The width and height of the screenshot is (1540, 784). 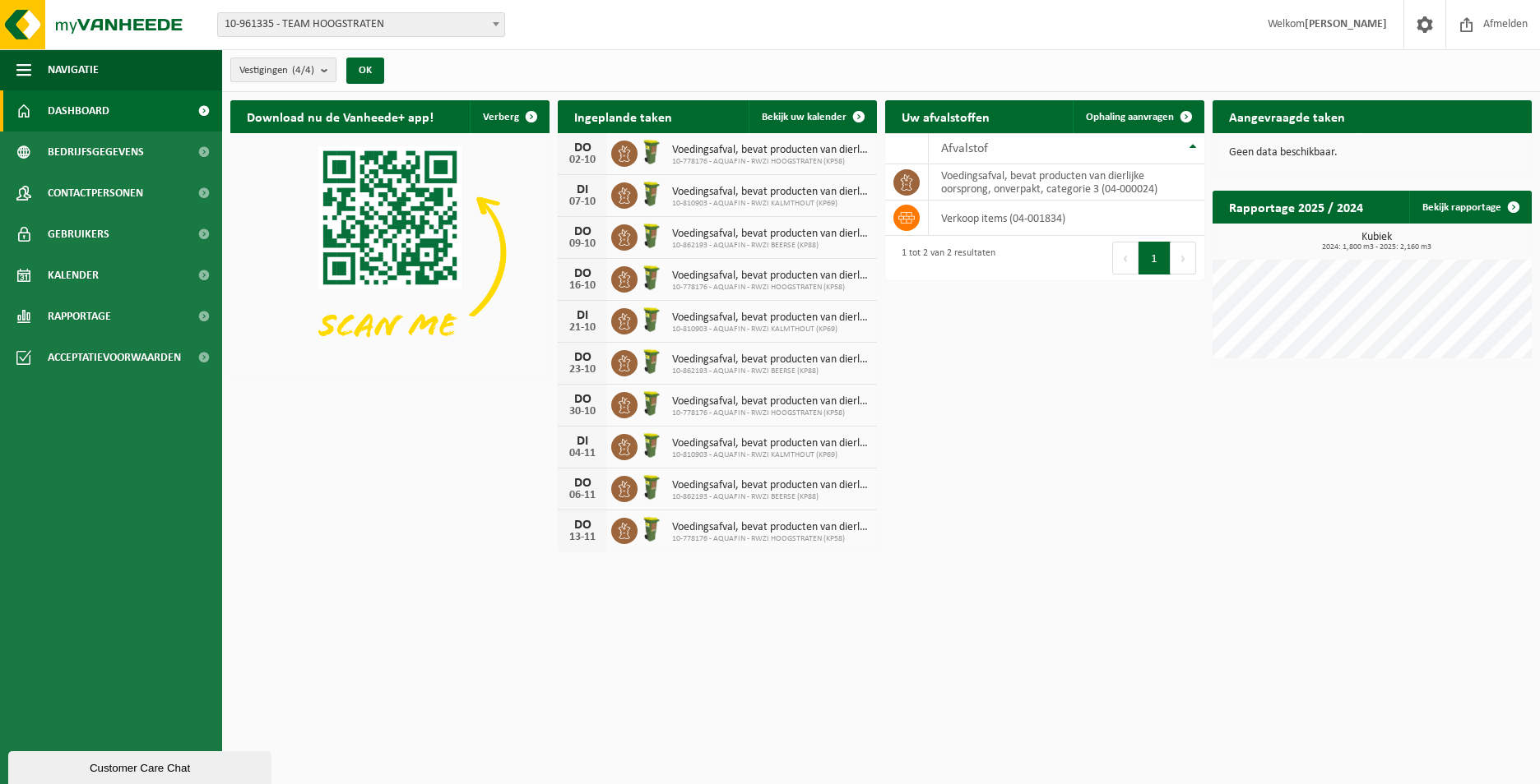 I want to click on td: voedingsafval, bevat producten van dierlijke oorsprong, onverpakt, categorie 3 (04-000024), so click(x=1065, y=182).